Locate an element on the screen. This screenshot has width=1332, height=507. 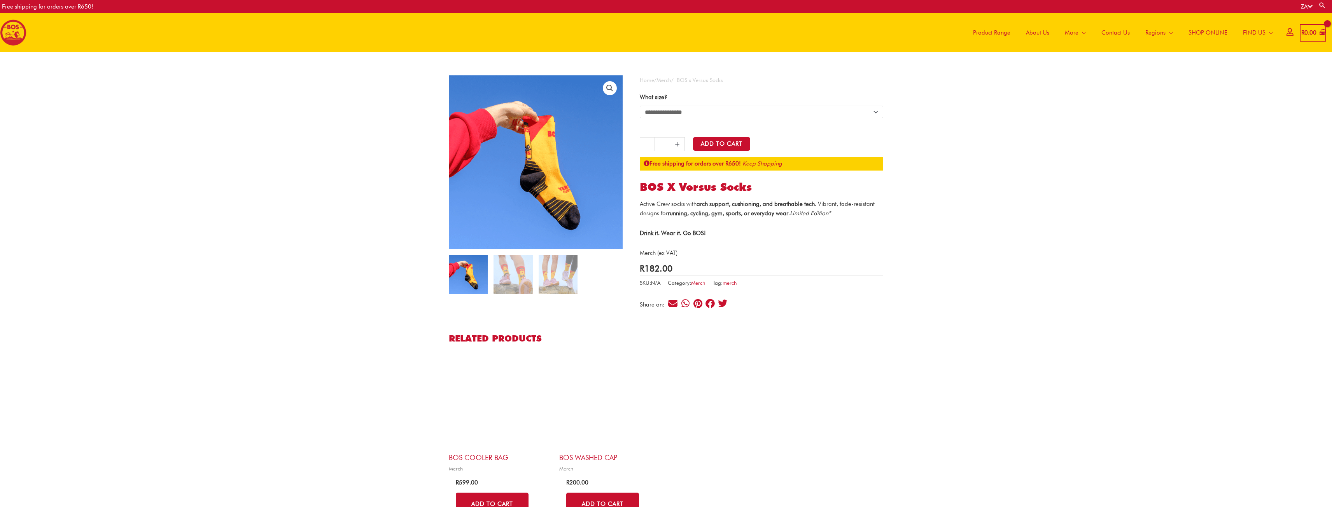
strong: running, cycling, gym, sports, or everyday wear is located at coordinates (728, 213).